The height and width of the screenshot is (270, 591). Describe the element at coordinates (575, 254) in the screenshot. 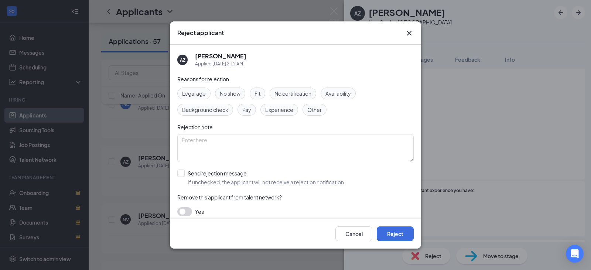

I see `div: Open Intercom Messenger` at that location.